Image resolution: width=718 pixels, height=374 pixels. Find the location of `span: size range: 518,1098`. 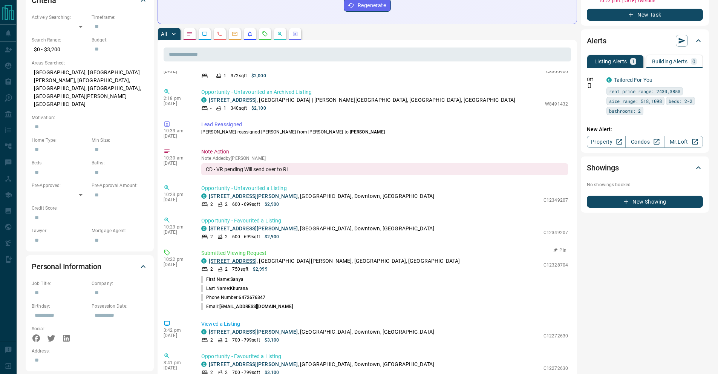

span: size range: 518,1098 is located at coordinates (636, 101).